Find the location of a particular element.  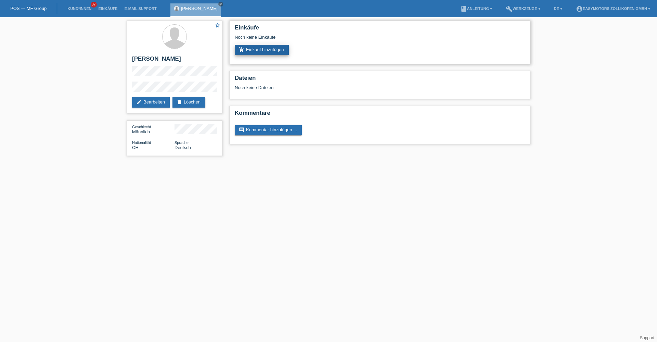

i: edit is located at coordinates (139, 102).